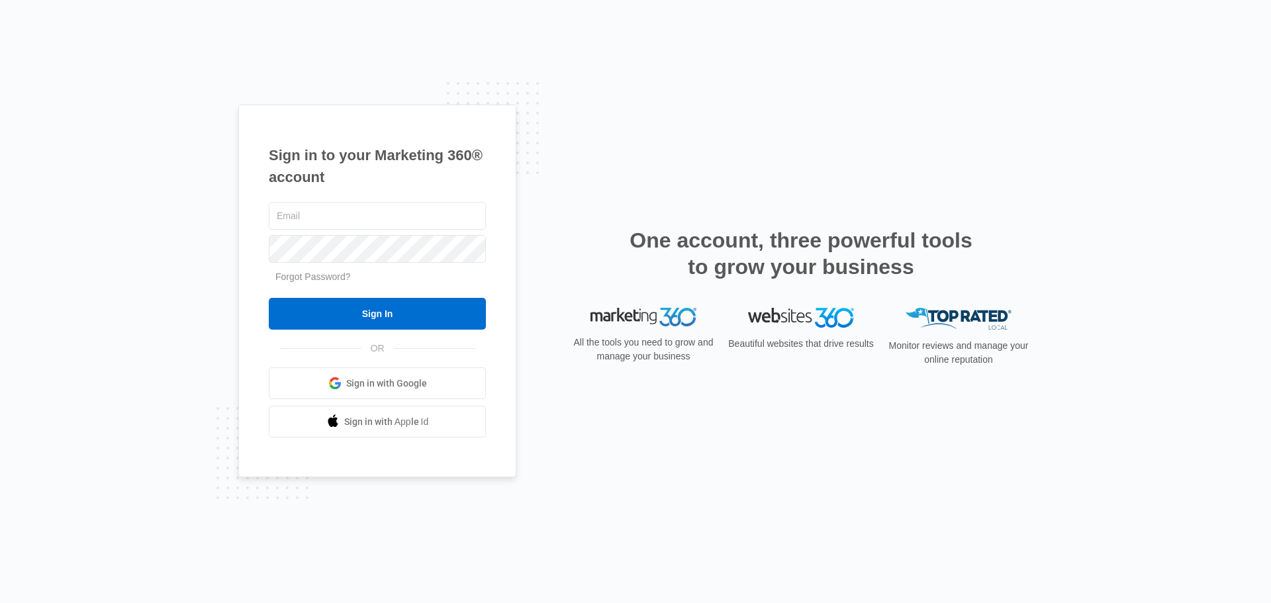  What do you see at coordinates (801, 343) in the screenshot?
I see `p: Beautiful websites that drive results` at bounding box center [801, 343].